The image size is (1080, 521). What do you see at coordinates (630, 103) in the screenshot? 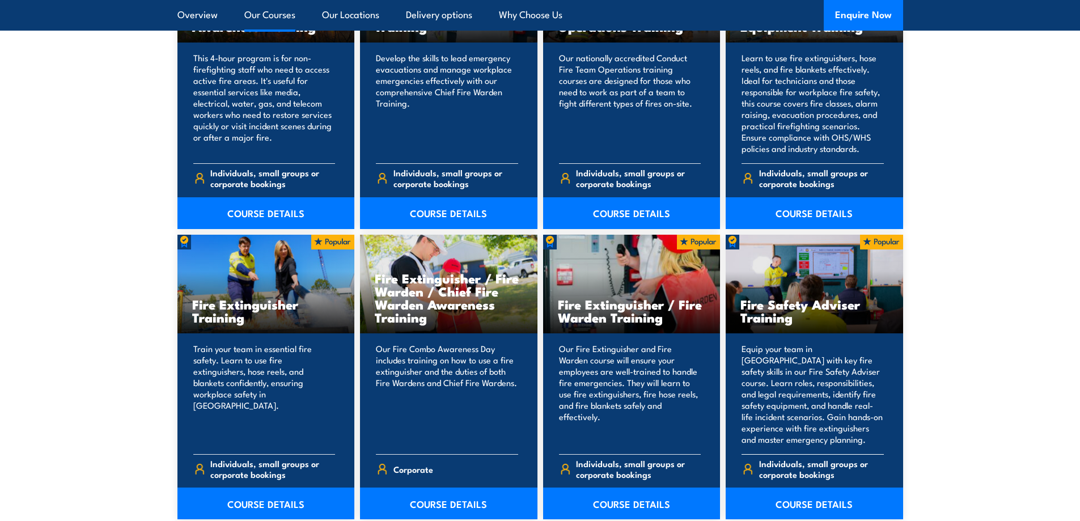
I see `p: Our nationally accredited Conduct Fire Team Operations training courses are designed for those wh...` at bounding box center [630, 103].